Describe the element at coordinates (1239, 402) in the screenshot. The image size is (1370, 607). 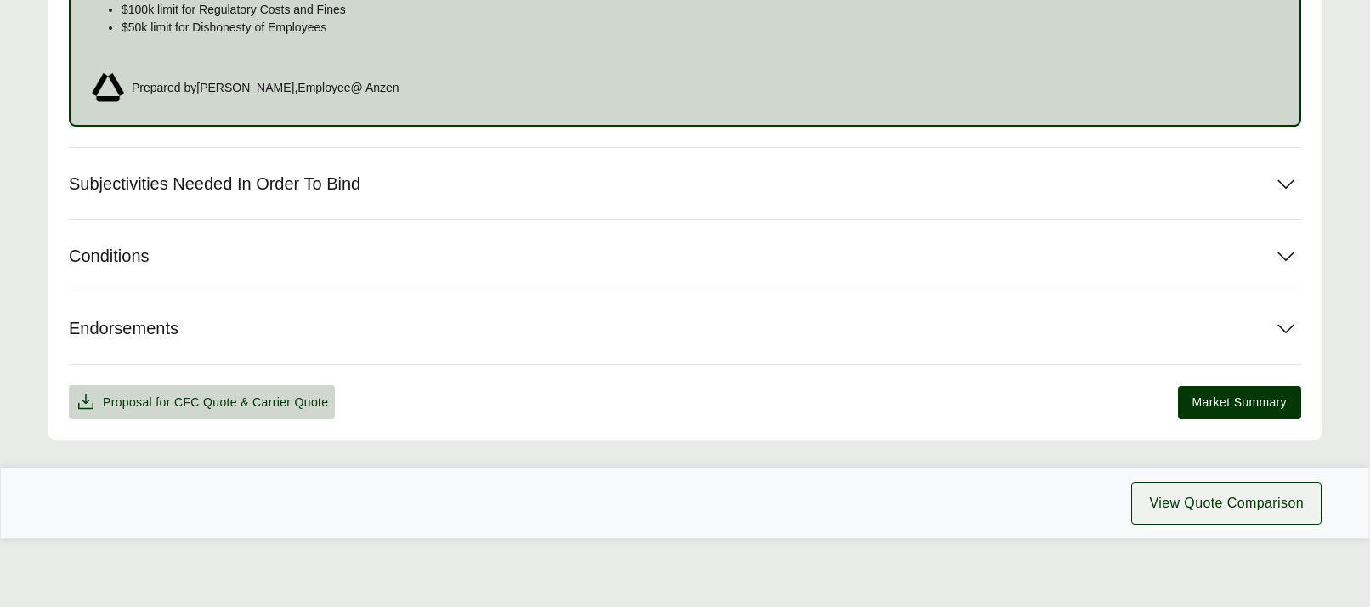
I see `a: Market Summary` at that location.